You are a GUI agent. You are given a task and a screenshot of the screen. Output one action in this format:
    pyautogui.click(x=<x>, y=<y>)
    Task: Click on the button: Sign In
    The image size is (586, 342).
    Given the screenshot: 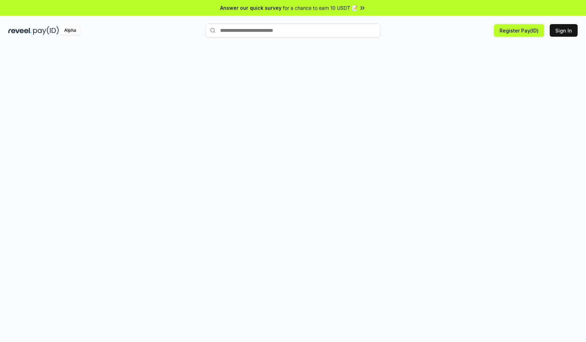 What is the action you would take?
    pyautogui.click(x=564, y=30)
    